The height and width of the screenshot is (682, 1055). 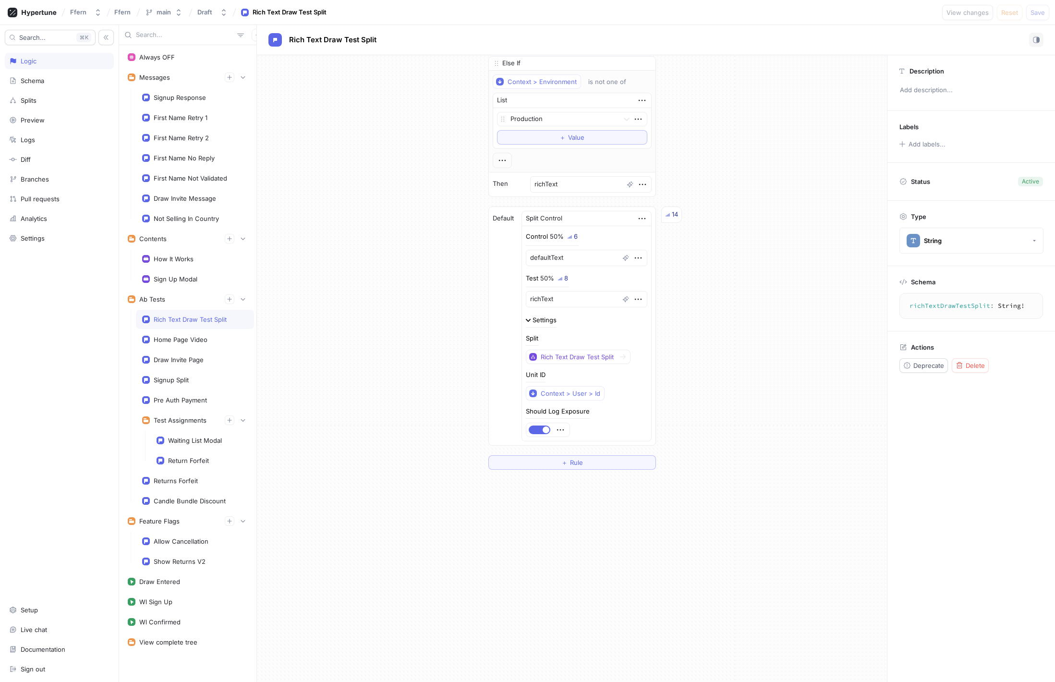 What do you see at coordinates (43, 649) in the screenshot?
I see `div: Documentation` at bounding box center [43, 649].